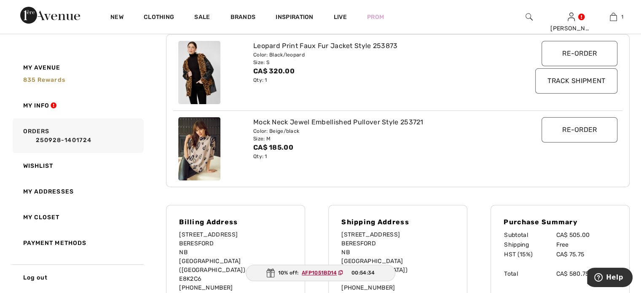 Image resolution: width=641 pixels, height=293 pixels. I want to click on span: 00:54:34, so click(363, 273).